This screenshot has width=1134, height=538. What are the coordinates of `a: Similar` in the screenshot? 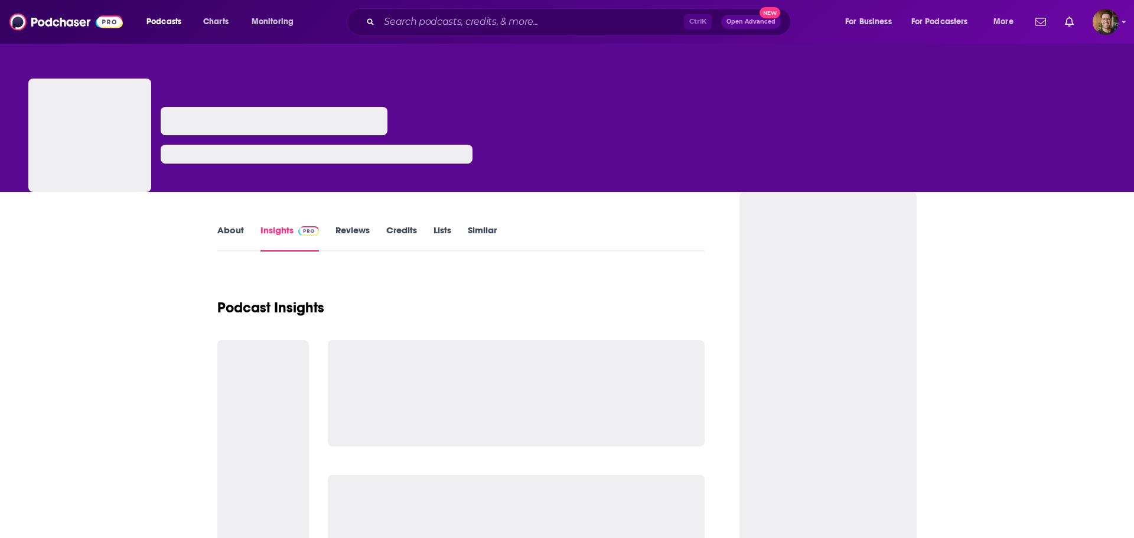 It's located at (482, 238).